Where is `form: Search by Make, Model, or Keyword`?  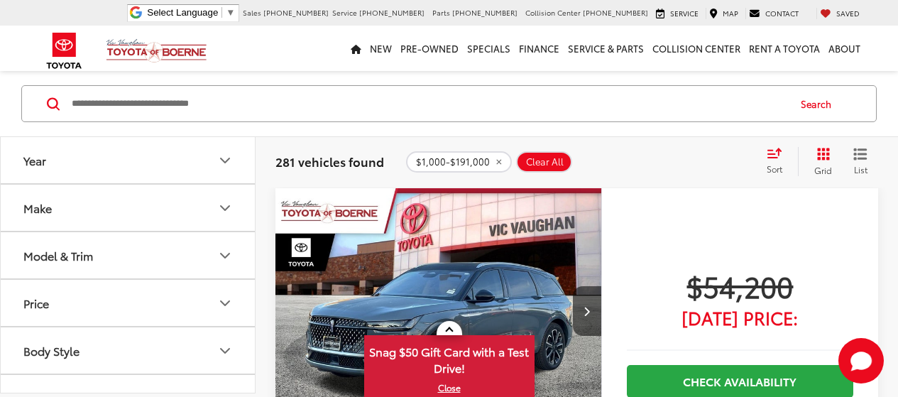 form: Search by Make, Model, or Keyword is located at coordinates (429, 104).